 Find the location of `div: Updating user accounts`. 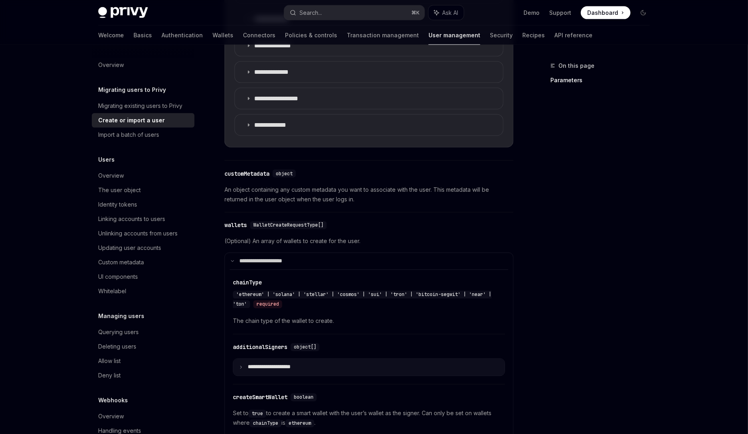

div: Updating user accounts is located at coordinates (129, 248).